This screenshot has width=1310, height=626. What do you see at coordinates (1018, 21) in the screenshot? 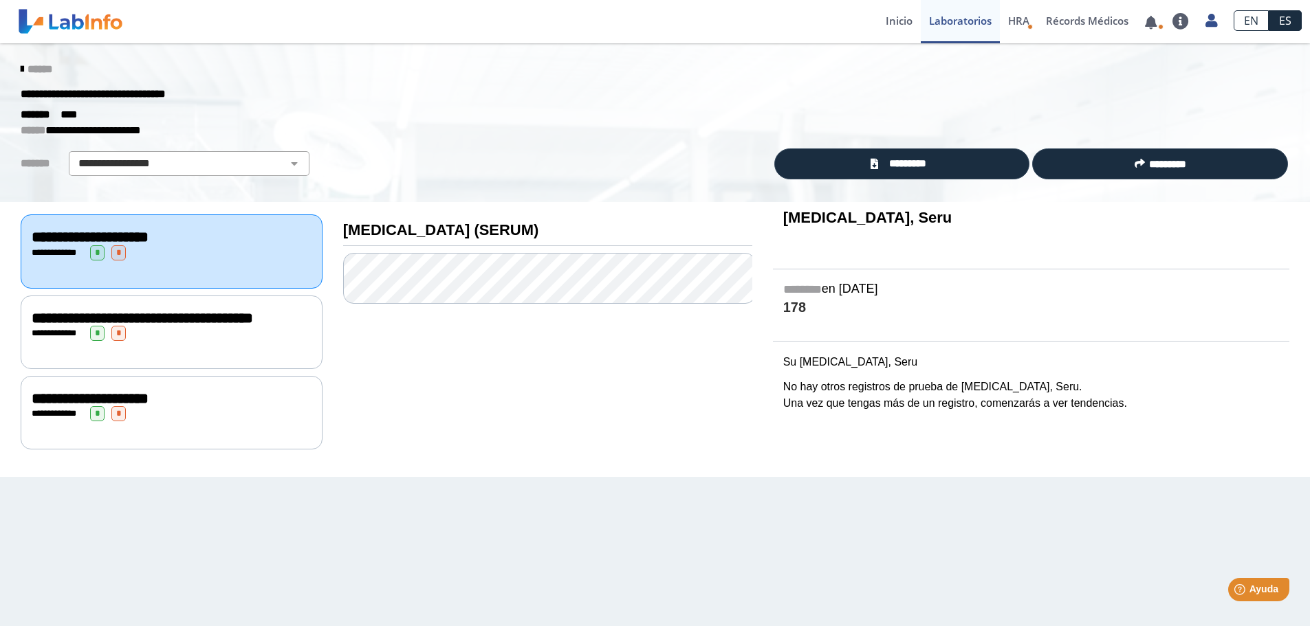
I see `span: HRA` at bounding box center [1018, 21].